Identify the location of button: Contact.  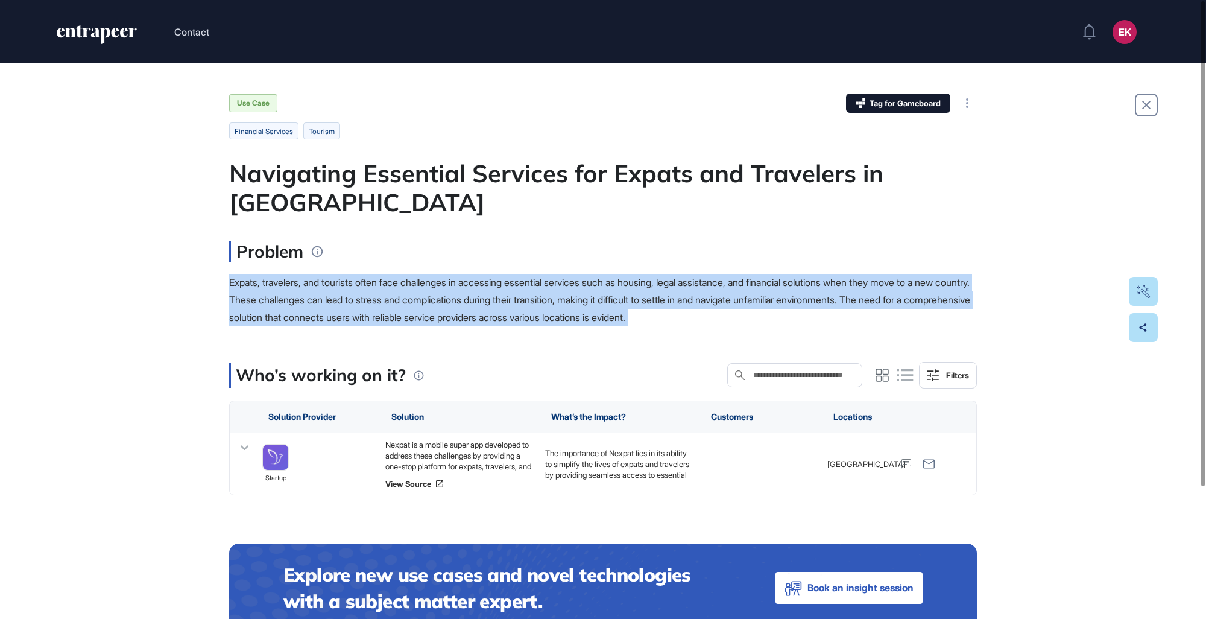
(192, 32).